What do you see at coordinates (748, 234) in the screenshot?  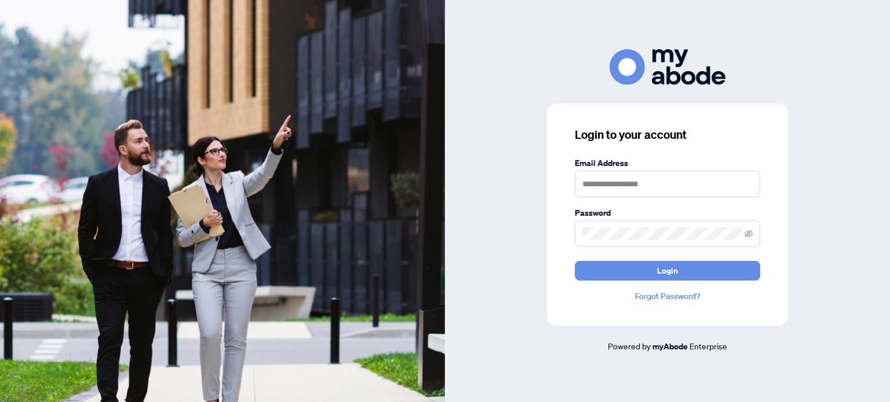 I see `span: eye-invisible` at bounding box center [748, 234].